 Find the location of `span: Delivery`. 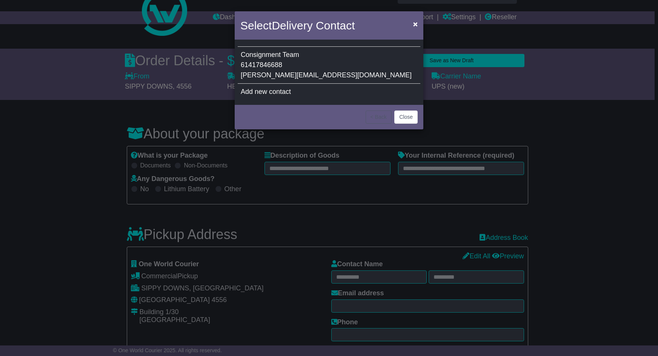

span: Delivery is located at coordinates (292, 25).